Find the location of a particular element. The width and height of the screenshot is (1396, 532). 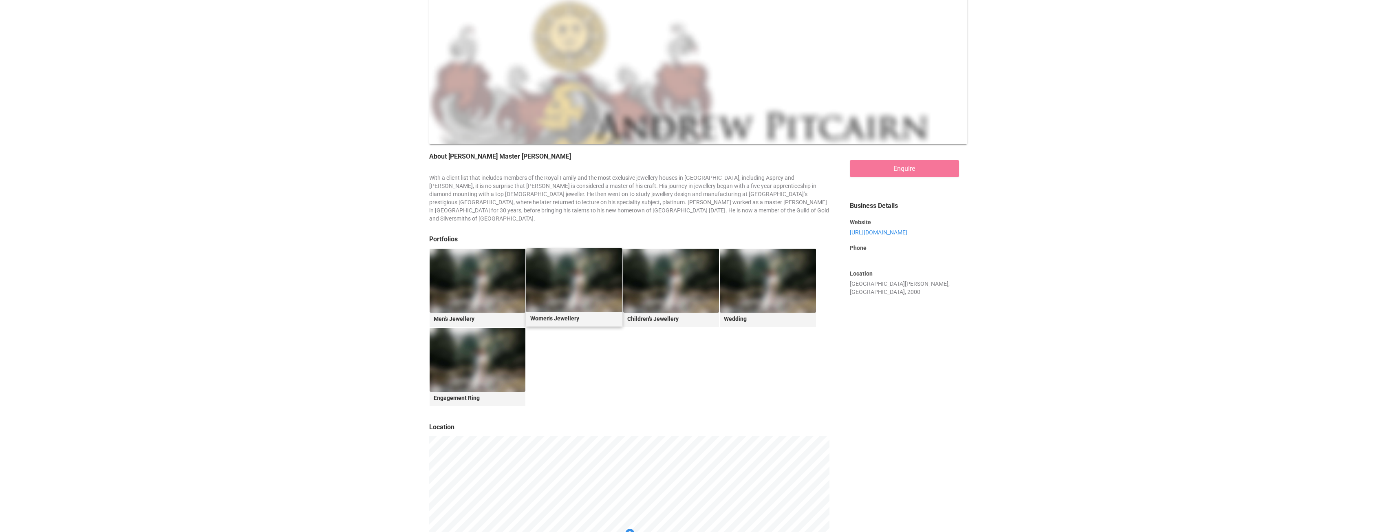

a: Enquire is located at coordinates (904, 168).